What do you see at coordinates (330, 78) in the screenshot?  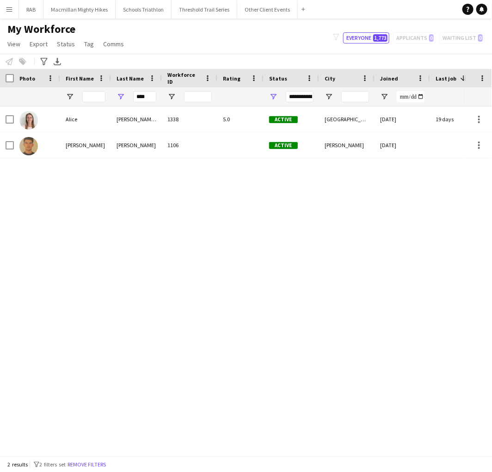 I see `span: City` at bounding box center [330, 78].